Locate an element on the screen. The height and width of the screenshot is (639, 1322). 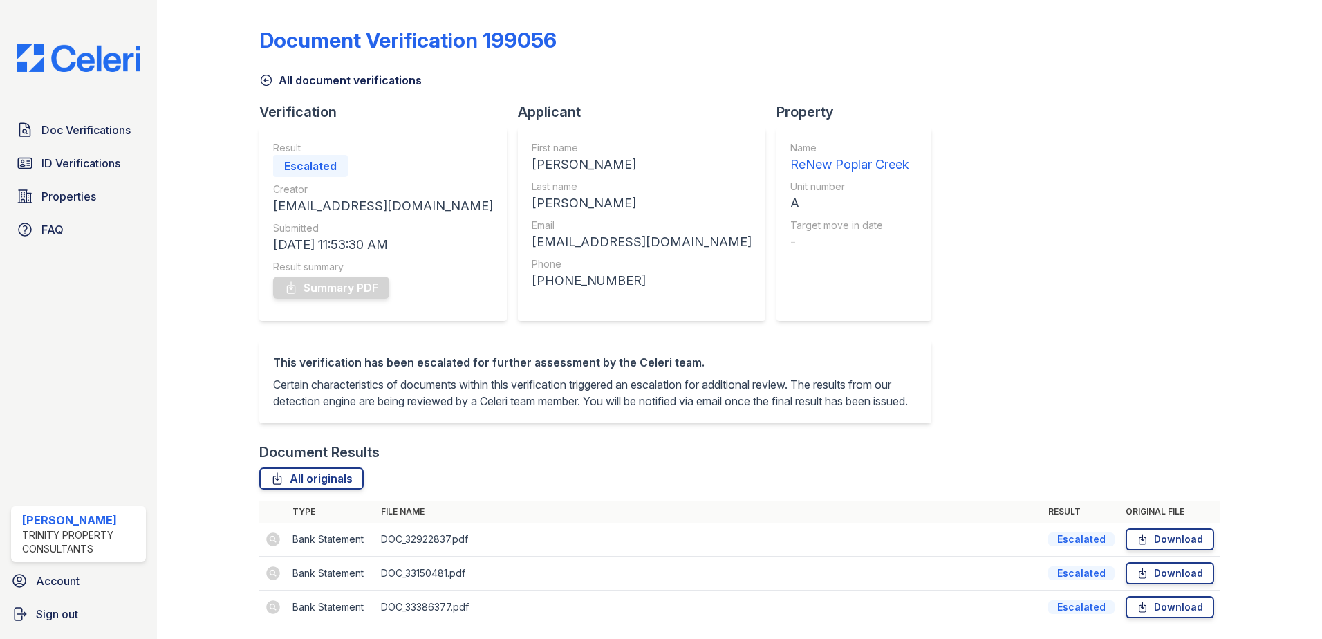
td: DOC_33150481.pdf is located at coordinates (709, 573).